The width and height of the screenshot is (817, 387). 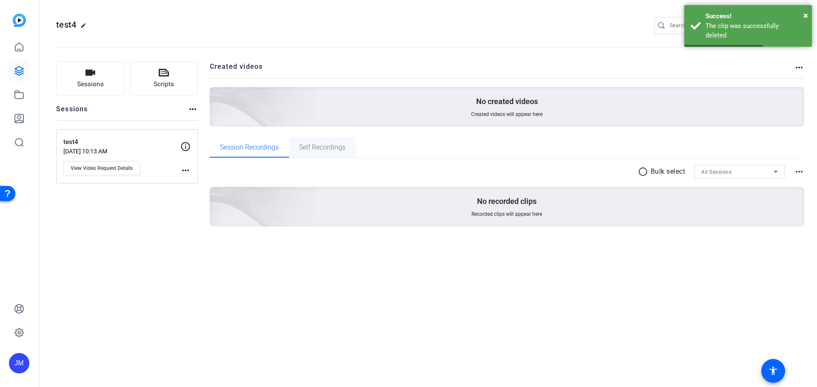 I want to click on span: View Video Request Details, so click(x=102, y=168).